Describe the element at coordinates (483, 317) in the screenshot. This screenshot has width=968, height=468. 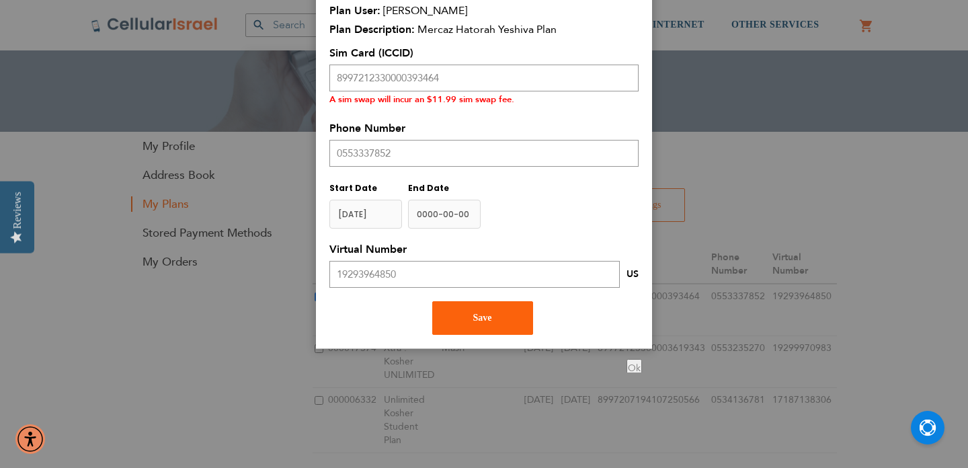
I see `span: Save` at that location.